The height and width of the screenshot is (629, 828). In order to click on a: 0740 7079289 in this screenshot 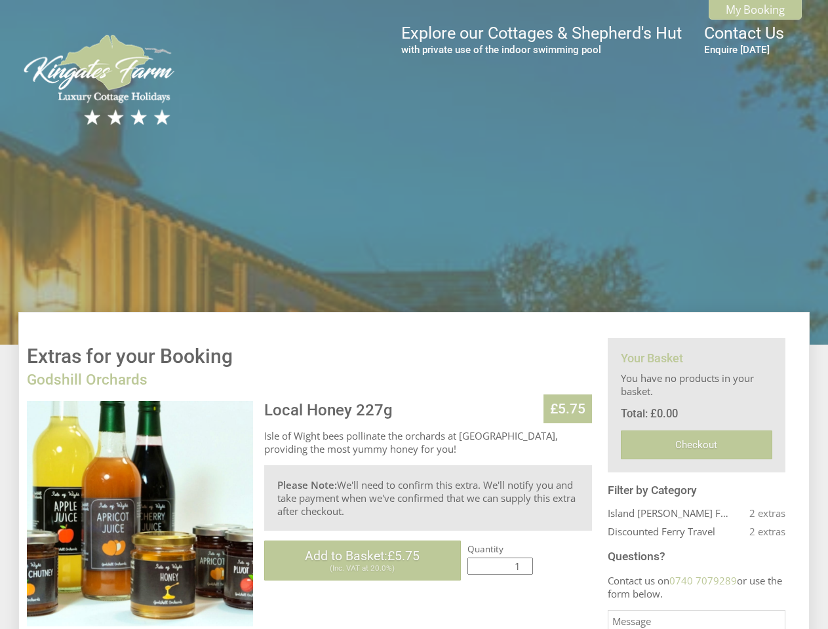, I will do `click(702, 581)`.